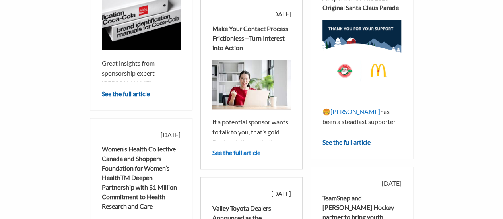 Image resolution: width=503 pixels, height=219 pixels. Describe the element at coordinates (362, 59) in the screenshot. I see `img: ekohg29hhv9mbdkoumnz.jpg` at that location.